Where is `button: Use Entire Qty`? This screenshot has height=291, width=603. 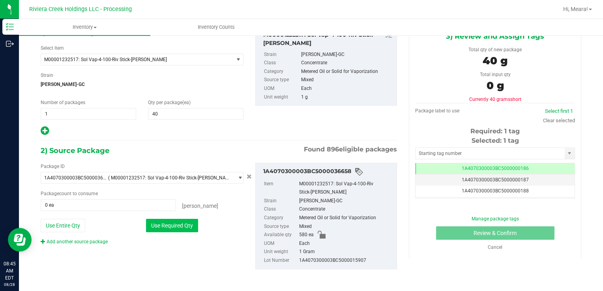 button: Use Entire Qty is located at coordinates (63, 226).